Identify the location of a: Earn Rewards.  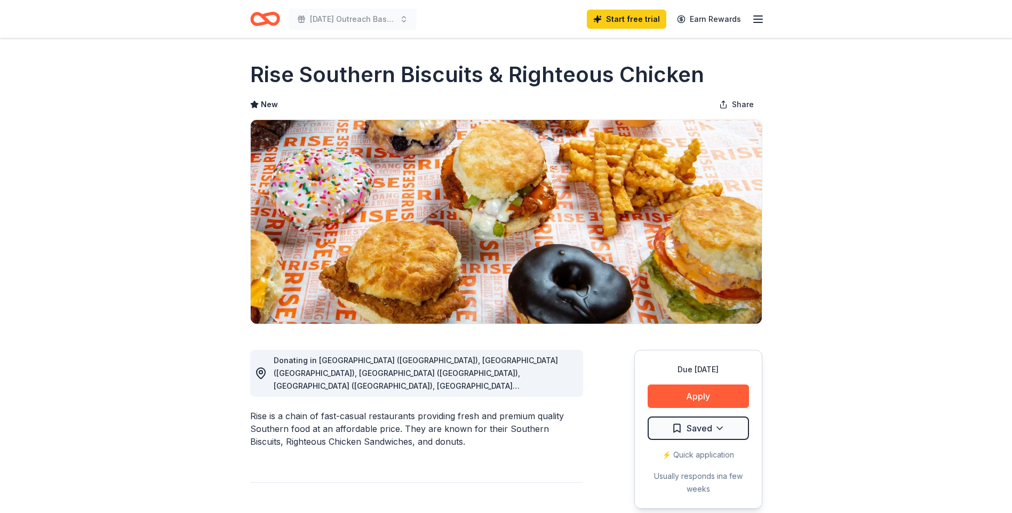
(709, 19).